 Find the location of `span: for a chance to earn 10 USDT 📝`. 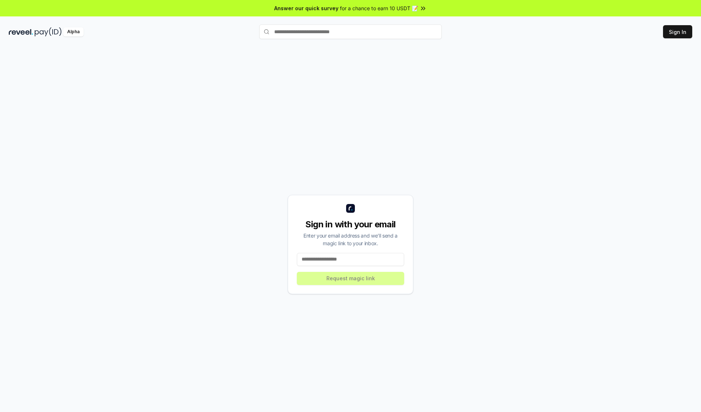

span: for a chance to earn 10 USDT 📝 is located at coordinates (379, 8).